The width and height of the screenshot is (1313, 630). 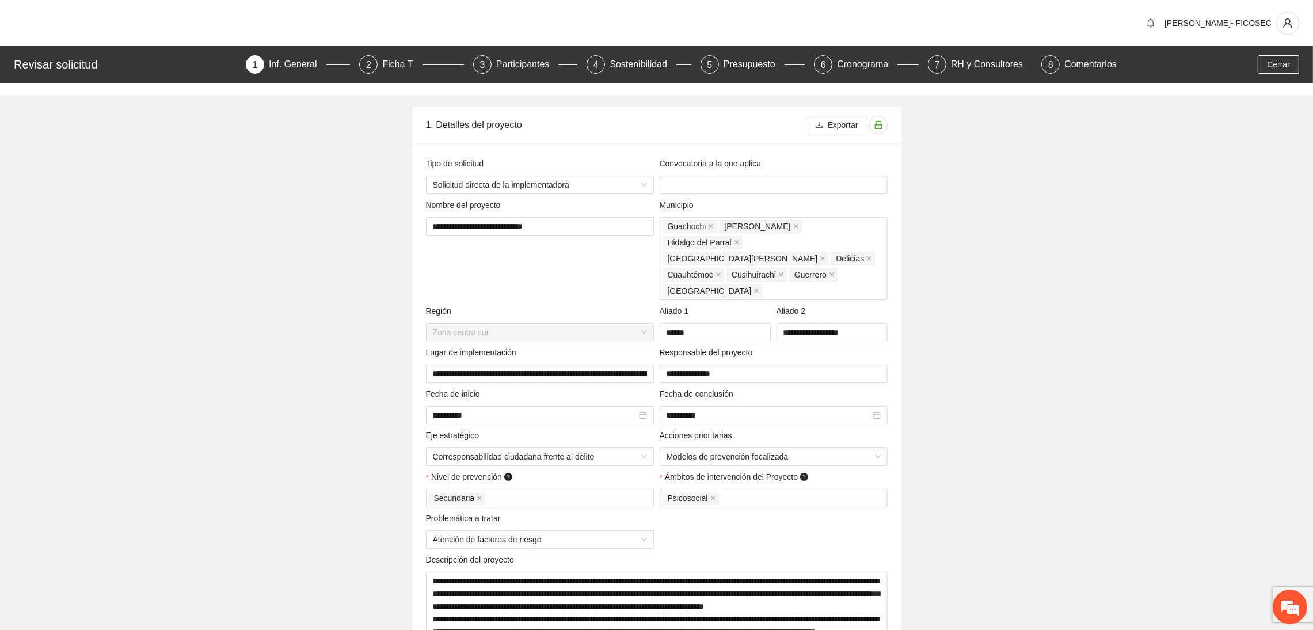 I want to click on span: Tipo de solicitud, so click(x=464, y=164).